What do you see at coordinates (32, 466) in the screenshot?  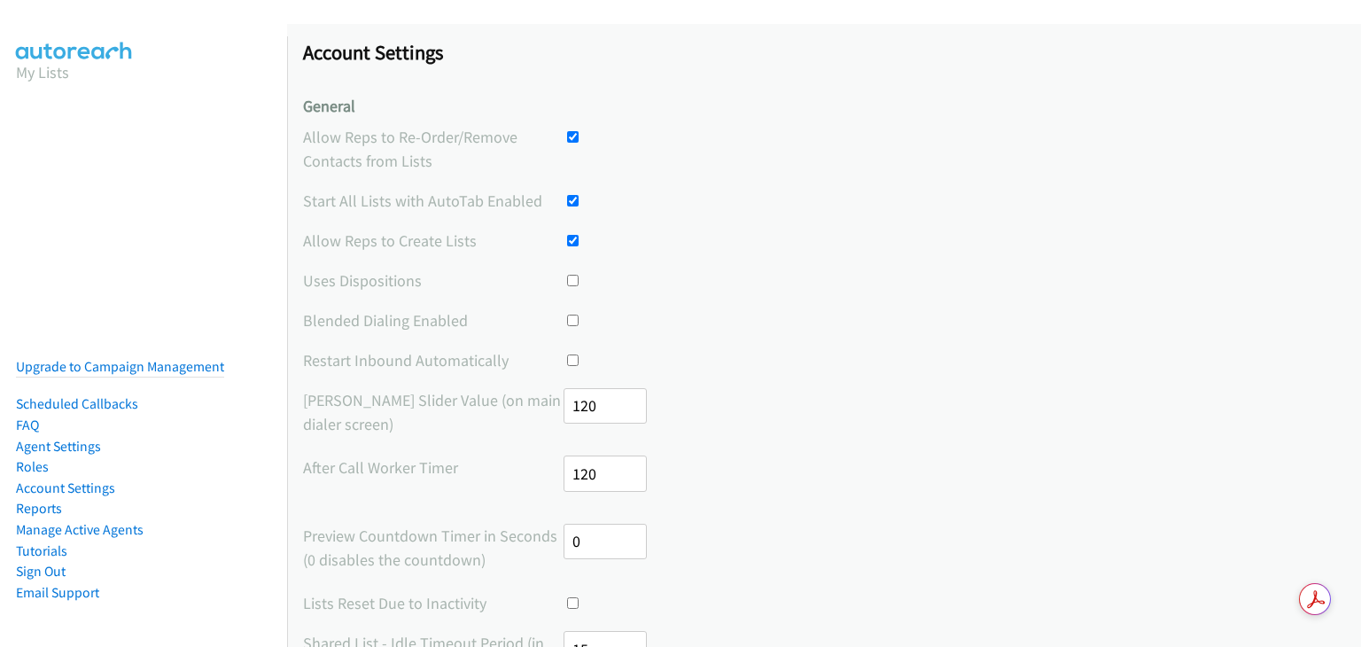 I see `a: Roles` at bounding box center [32, 466].